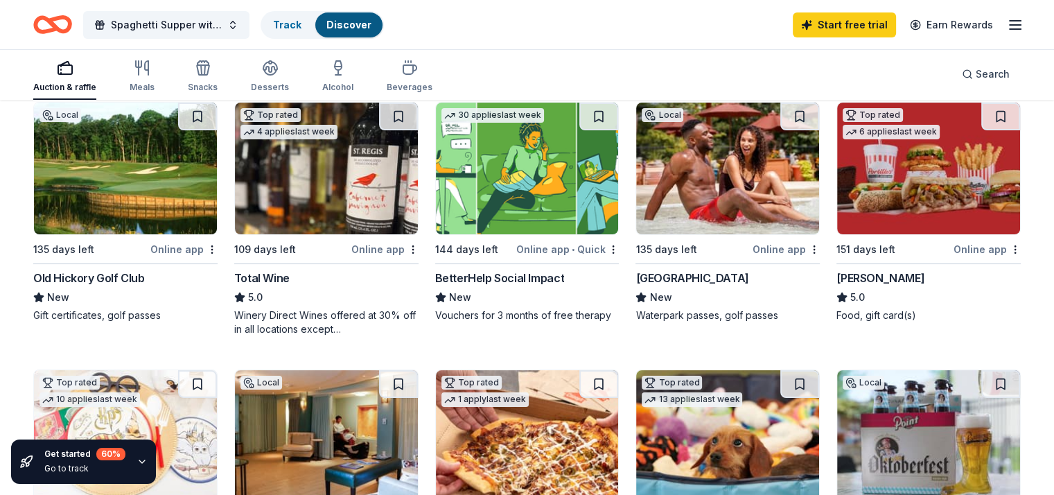 This screenshot has width=1054, height=495. I want to click on div: Alcohol, so click(338, 87).